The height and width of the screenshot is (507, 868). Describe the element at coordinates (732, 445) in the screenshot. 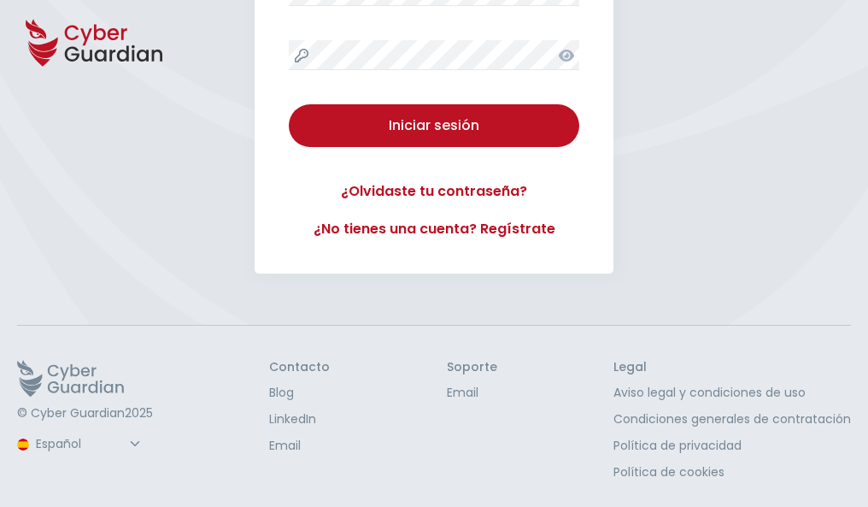

I see `a: Política de privacidad` at that location.